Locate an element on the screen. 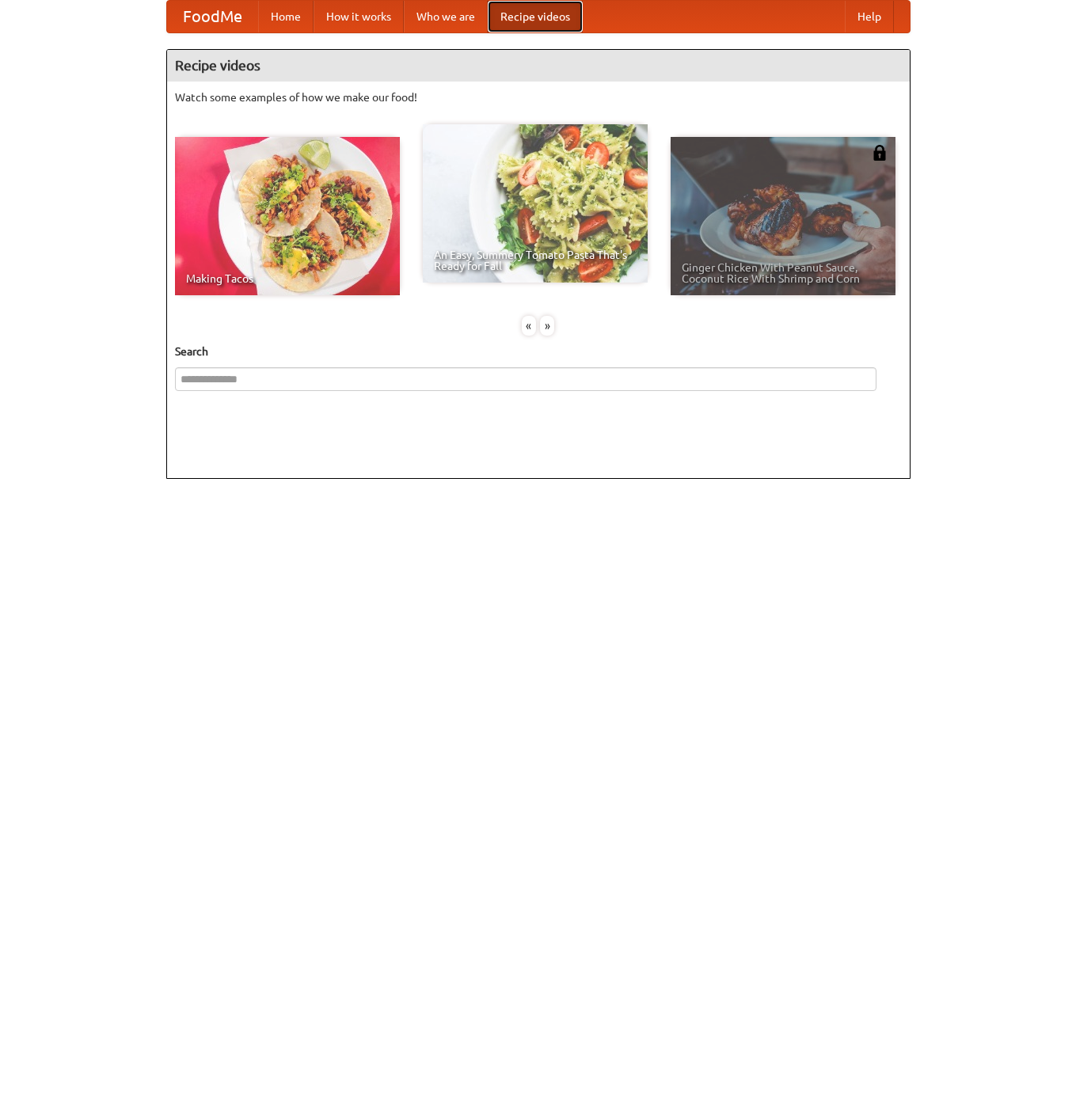 This screenshot has height=1120, width=1076. h4: Recipe videos is located at coordinates (538, 65).